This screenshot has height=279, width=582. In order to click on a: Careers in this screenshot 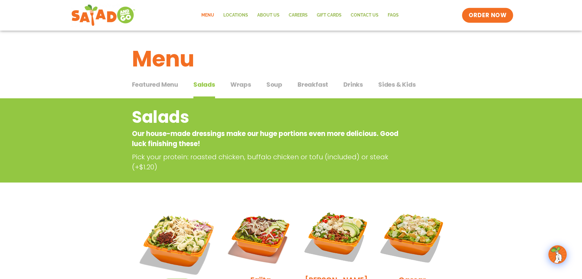, I will do `click(298, 15)`.